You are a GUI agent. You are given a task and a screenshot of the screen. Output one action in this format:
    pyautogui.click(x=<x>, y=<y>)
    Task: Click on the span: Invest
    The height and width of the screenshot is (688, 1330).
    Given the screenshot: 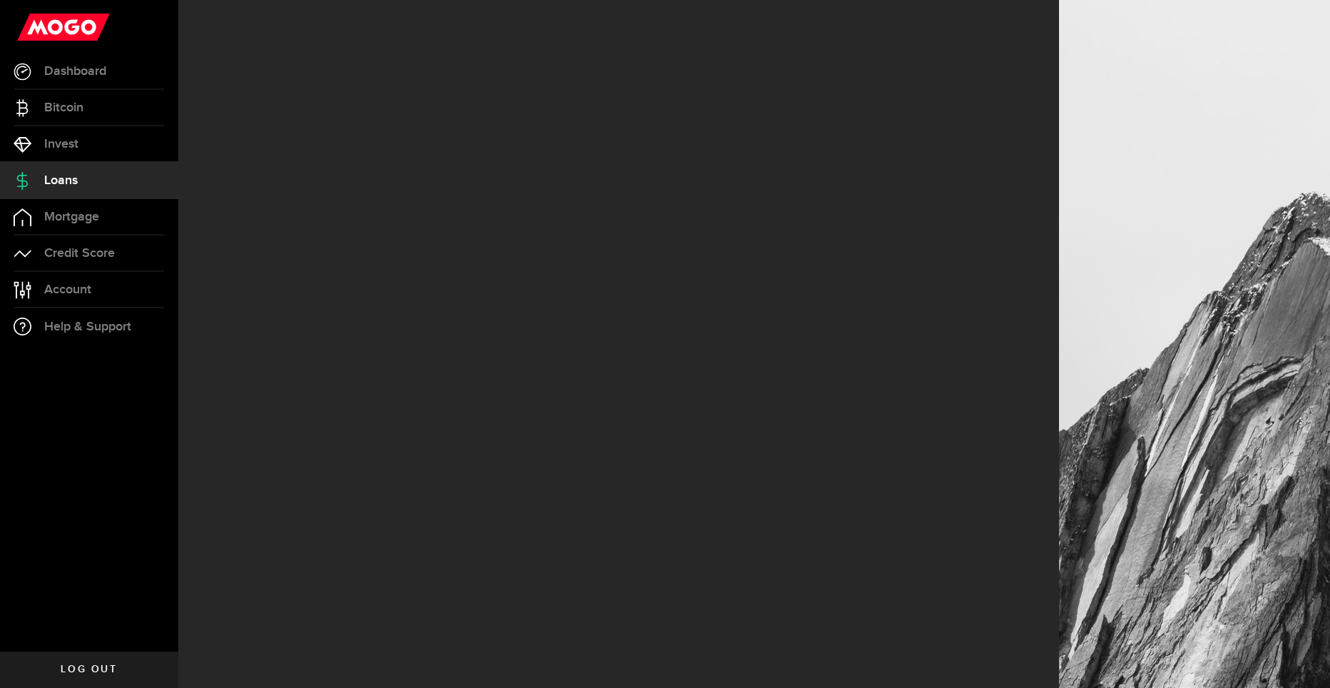 What is the action you would take?
    pyautogui.click(x=61, y=144)
    